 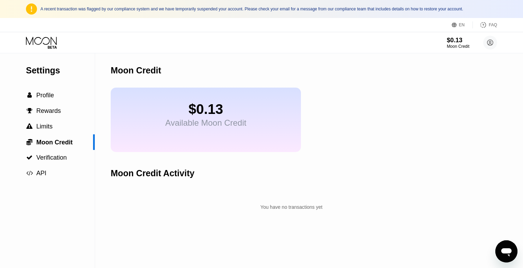 What do you see at coordinates (458, 43) in the screenshot?
I see `div: $0.13Moon Credit` at bounding box center [458, 43].